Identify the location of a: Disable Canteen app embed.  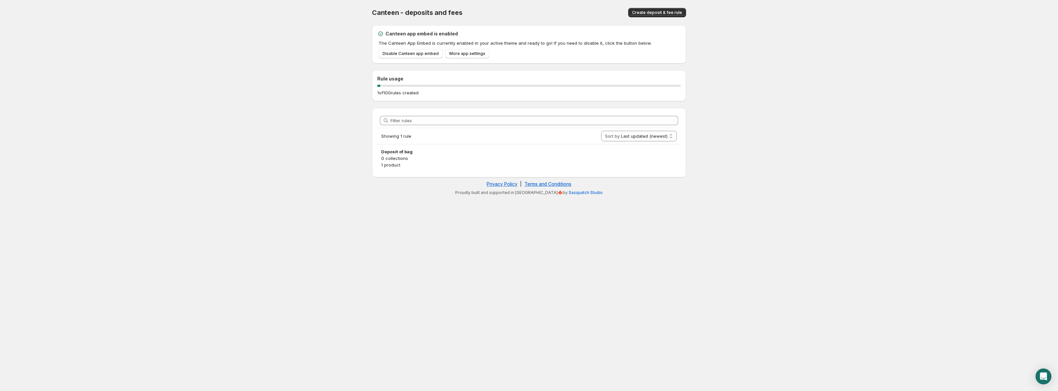
(411, 54).